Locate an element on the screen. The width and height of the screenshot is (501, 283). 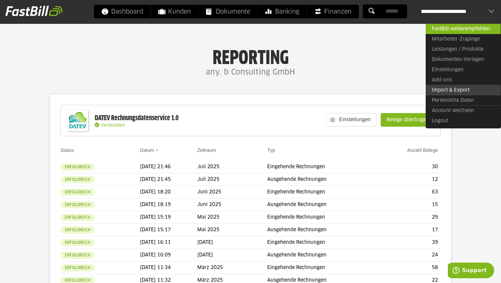
h1: Reporting is located at coordinates (251, 57).